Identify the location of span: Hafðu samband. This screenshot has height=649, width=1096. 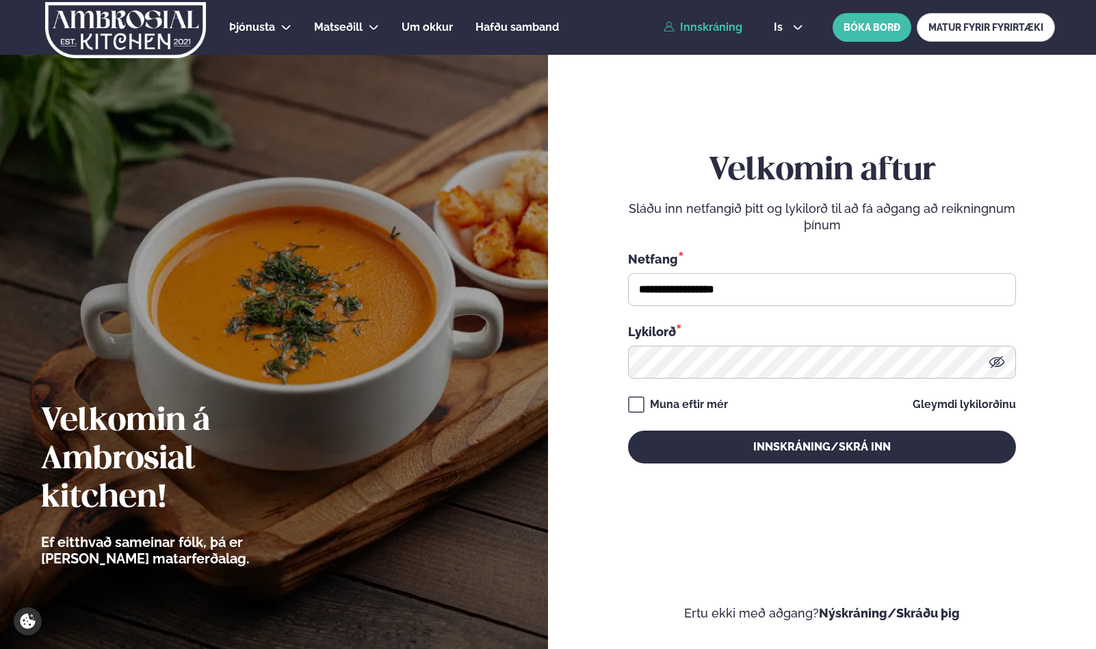
(517, 27).